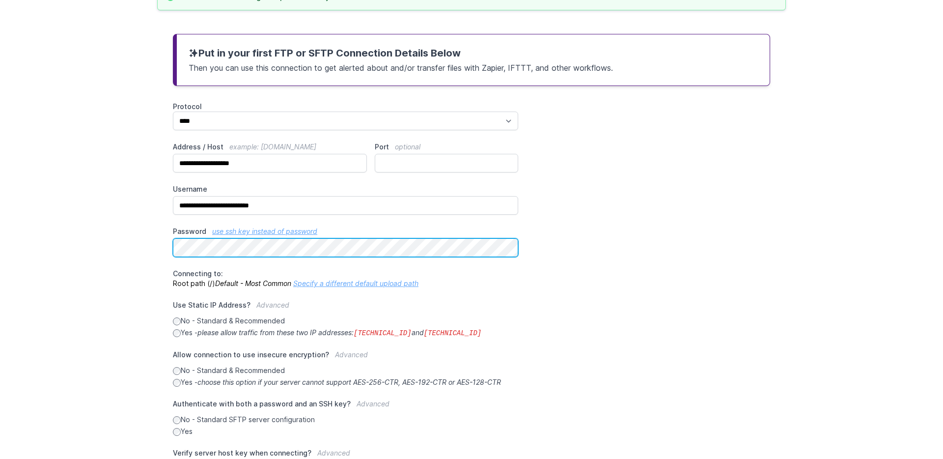 The height and width of the screenshot is (459, 943). Describe the element at coordinates (407, 146) in the screenshot. I see `span: optional` at that location.